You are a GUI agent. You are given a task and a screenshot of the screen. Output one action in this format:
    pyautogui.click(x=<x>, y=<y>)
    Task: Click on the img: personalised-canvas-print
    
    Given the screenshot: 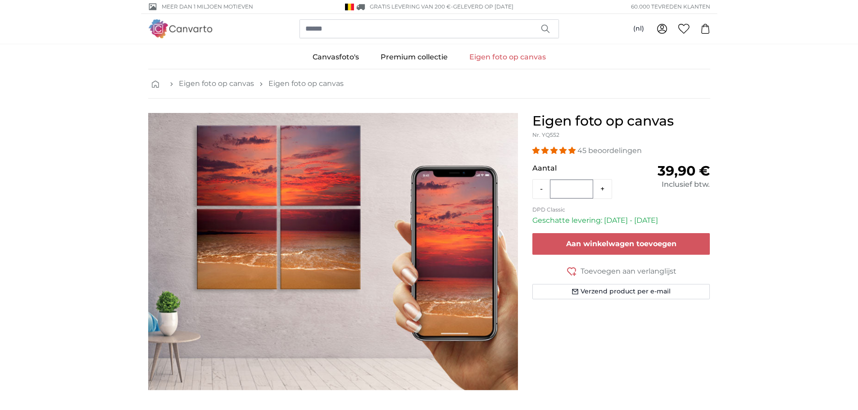 What is the action you would take?
    pyautogui.click(x=333, y=252)
    